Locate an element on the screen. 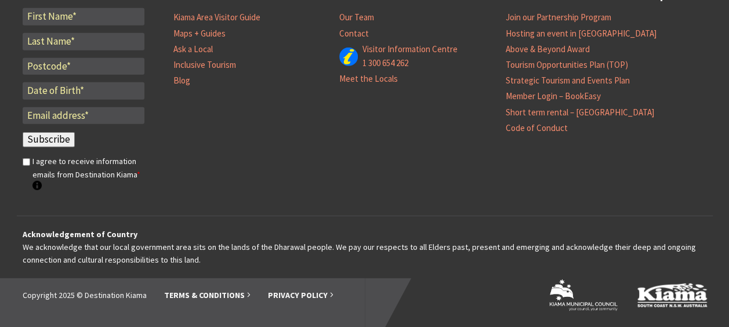 The image size is (729, 327). input: Postcode* is located at coordinates (84, 67).